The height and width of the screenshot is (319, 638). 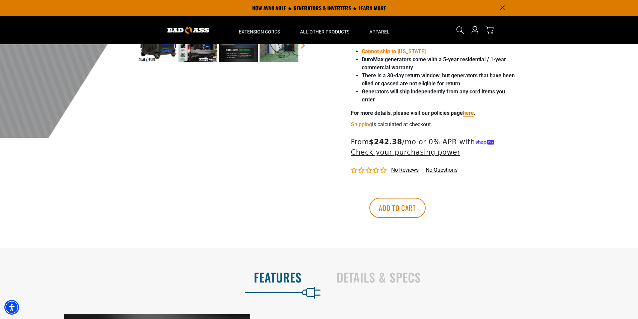 What do you see at coordinates (460, 30) in the screenshot?
I see `summary: Search` at bounding box center [460, 30].